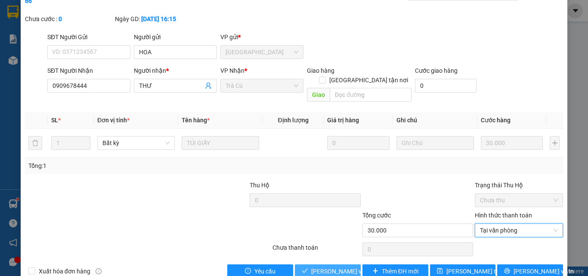 This screenshot has height=276, width=588. Describe the element at coordinates (259, 185) in the screenshot. I see `span: Thu Hộ` at that location.